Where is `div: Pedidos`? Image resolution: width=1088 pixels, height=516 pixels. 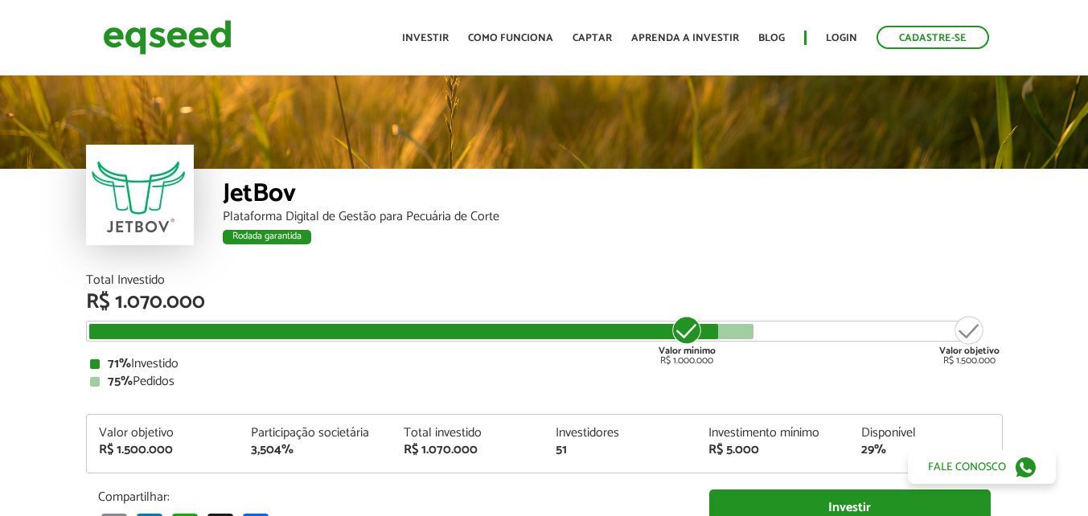 div: Pedidos is located at coordinates (545, 382).